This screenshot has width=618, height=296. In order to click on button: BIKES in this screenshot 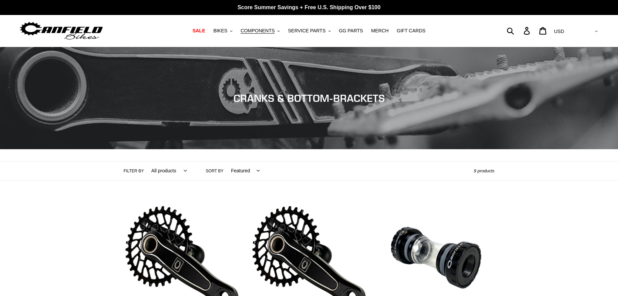, I will do `click(223, 31)`.